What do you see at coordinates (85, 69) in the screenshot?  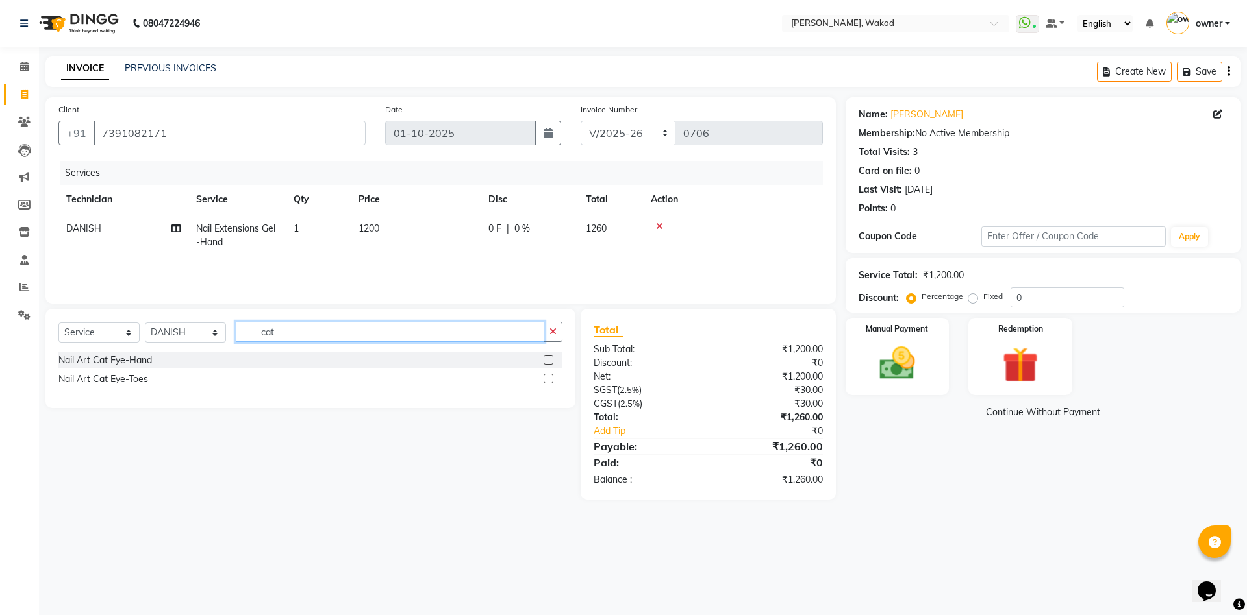 I see `a: INVOICE` at bounding box center [85, 69].